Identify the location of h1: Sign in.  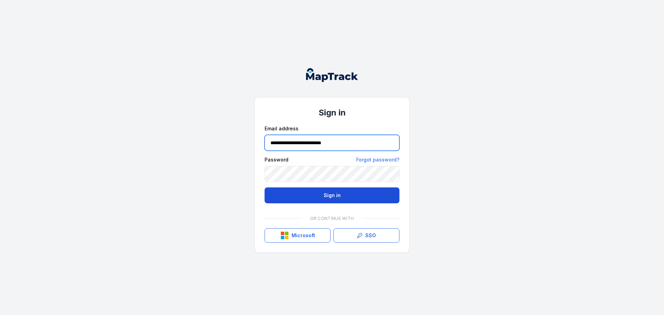
(332, 113).